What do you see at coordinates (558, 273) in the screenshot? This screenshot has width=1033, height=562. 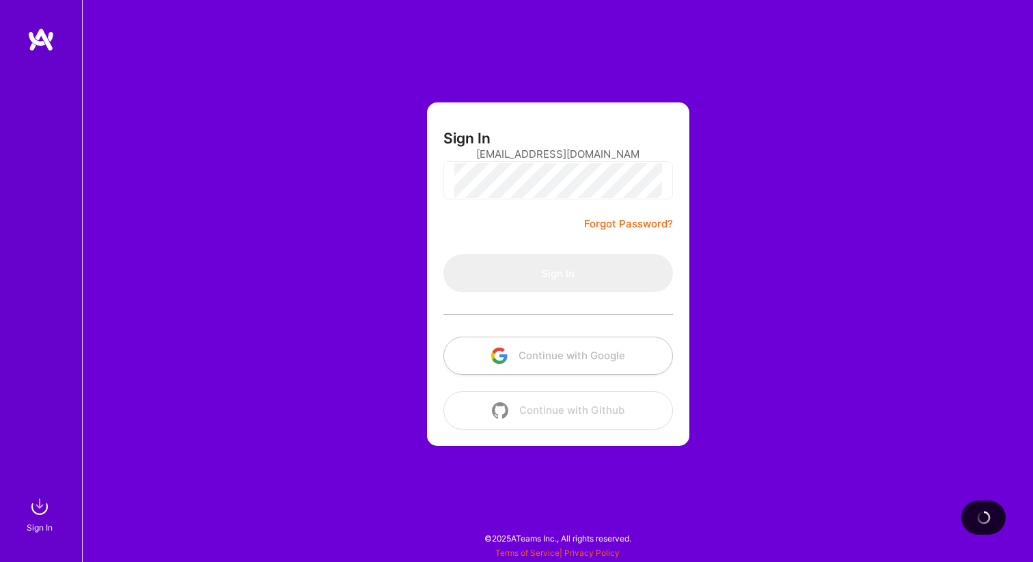 I see `button: Sign In` at bounding box center [558, 273].